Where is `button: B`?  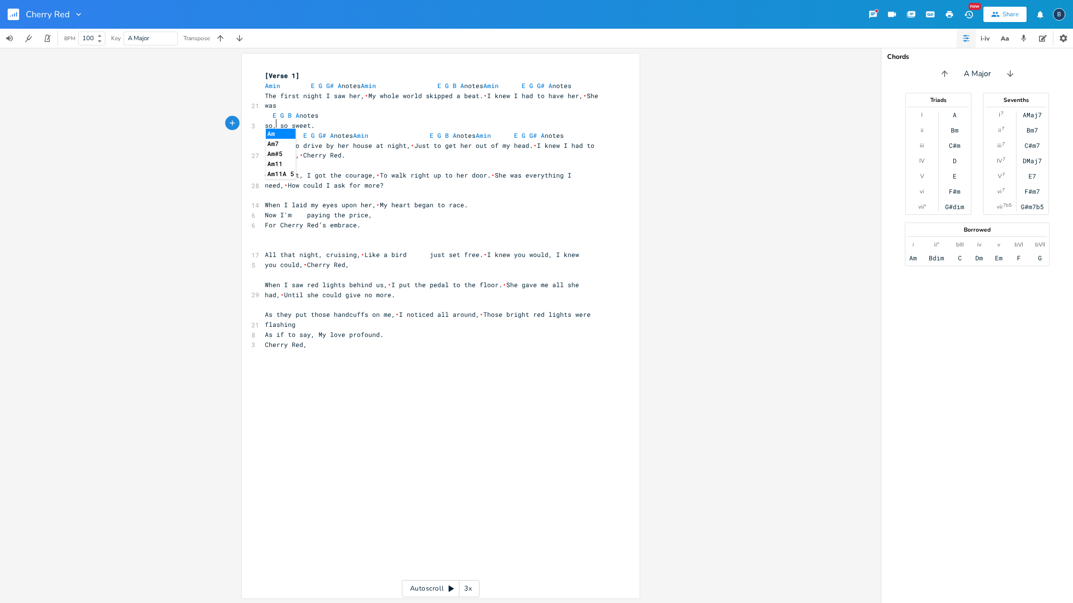 button: B is located at coordinates (1059, 14).